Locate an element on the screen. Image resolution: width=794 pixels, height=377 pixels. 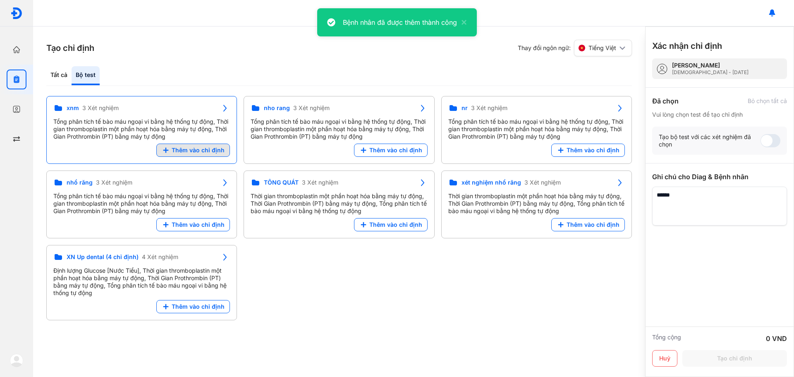
div: Đã chọn is located at coordinates (665, 101).